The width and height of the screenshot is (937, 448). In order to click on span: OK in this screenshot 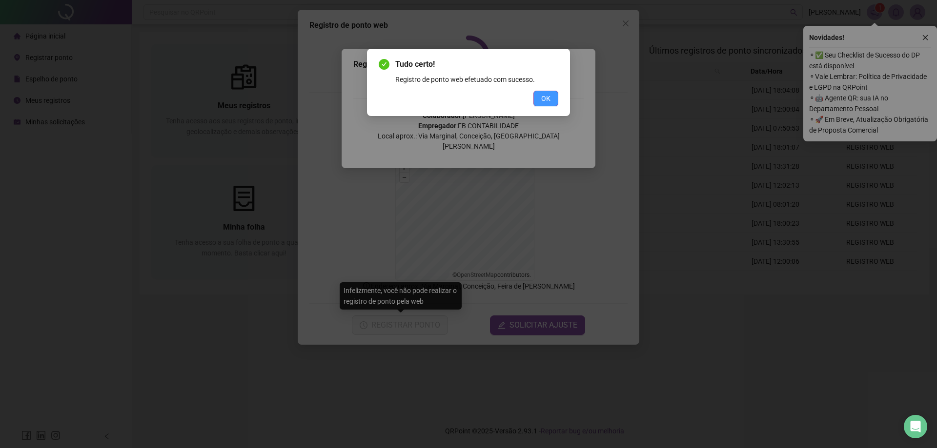, I will do `click(545, 99)`.